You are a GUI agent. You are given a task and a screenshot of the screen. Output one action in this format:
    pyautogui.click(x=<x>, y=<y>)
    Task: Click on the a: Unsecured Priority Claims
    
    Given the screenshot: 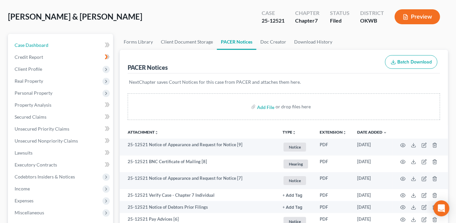 What is the action you would take?
    pyautogui.click(x=61, y=129)
    